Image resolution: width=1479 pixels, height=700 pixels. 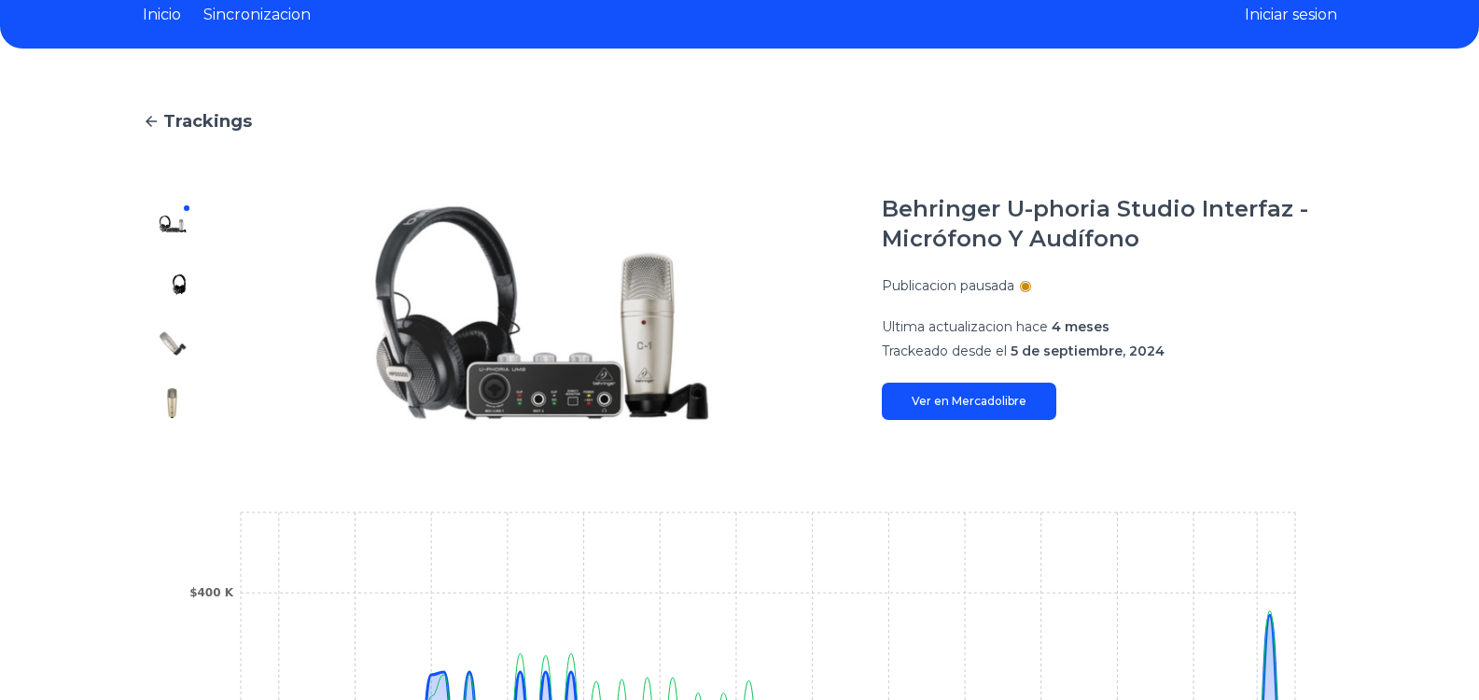 I want to click on a: Trackings, so click(x=740, y=121).